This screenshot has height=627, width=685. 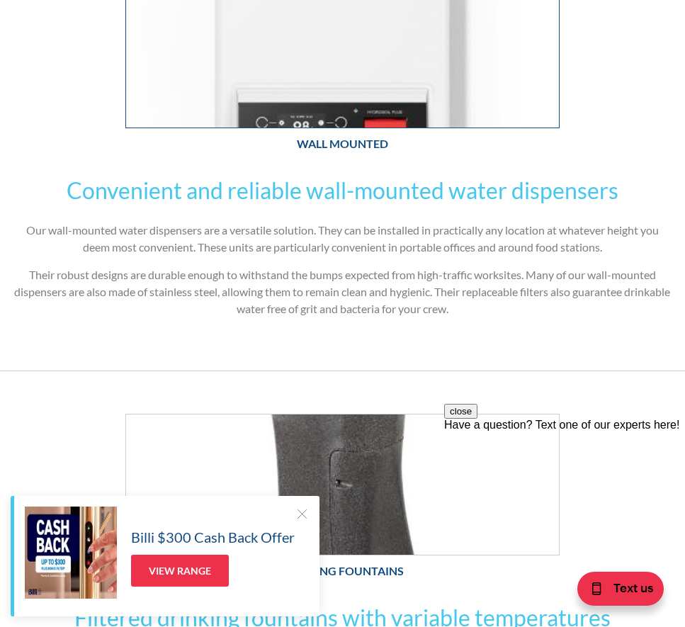 I want to click on button: Select to open the chat widget, so click(x=77, y=33).